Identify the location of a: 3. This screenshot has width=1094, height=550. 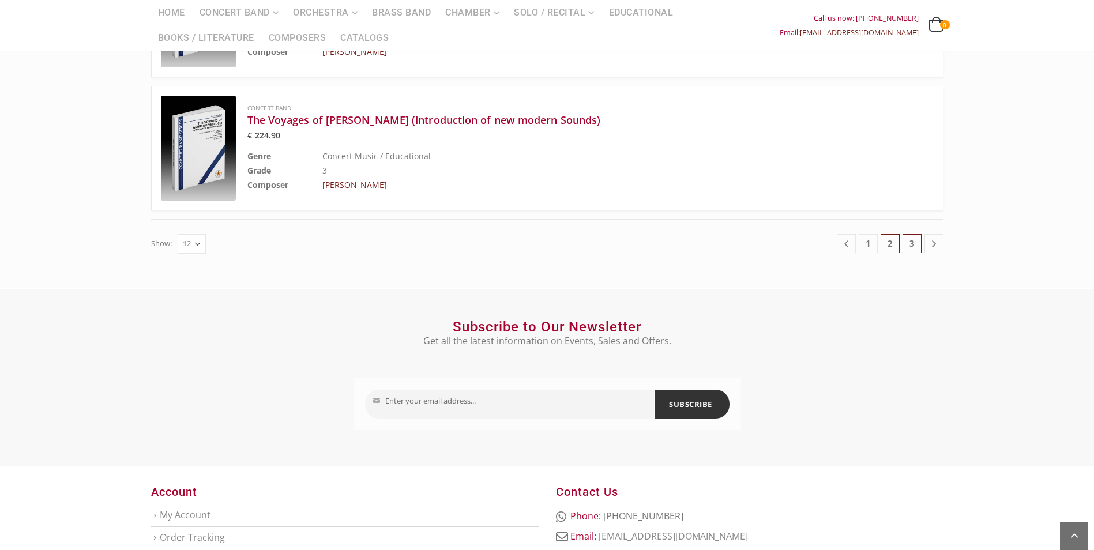
(912, 243).